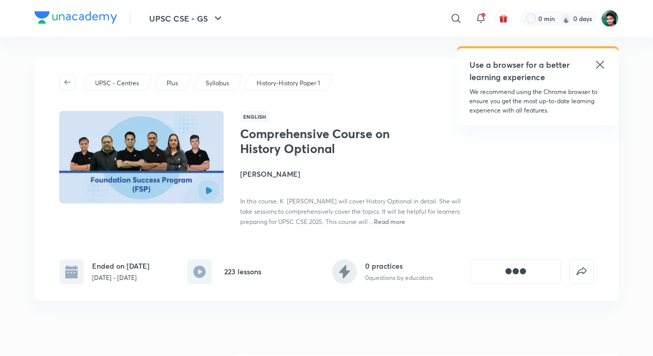 The image size is (653, 356). I want to click on h6: 0 practices, so click(399, 266).